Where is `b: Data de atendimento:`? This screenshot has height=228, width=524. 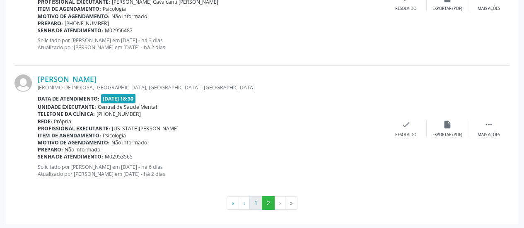 b: Data de atendimento: is located at coordinates (68, 99).